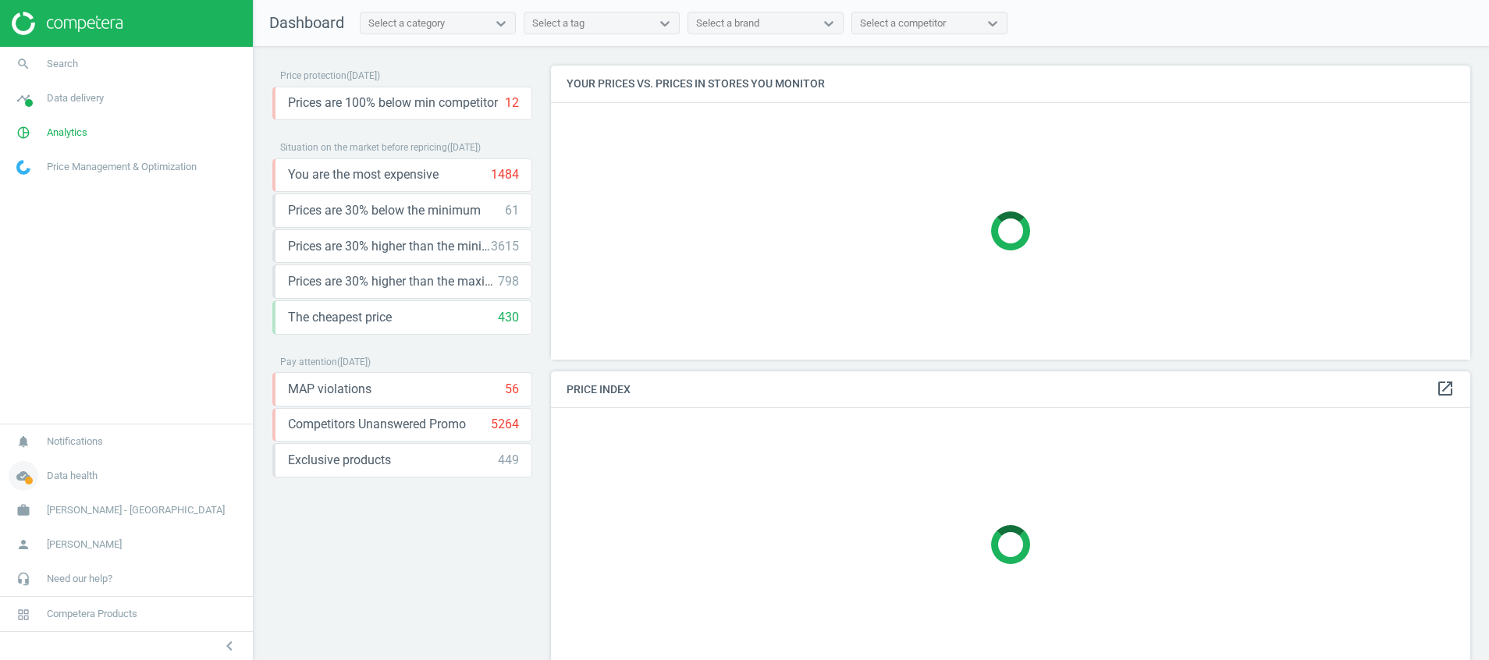 This screenshot has width=1489, height=660. What do you see at coordinates (505, 175) in the screenshot?
I see `div: 1484` at bounding box center [505, 175].